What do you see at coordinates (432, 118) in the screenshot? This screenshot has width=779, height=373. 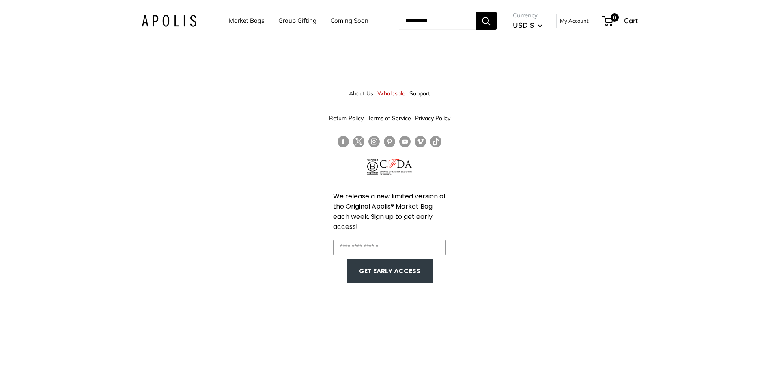 I see `a: Privacy Policy` at bounding box center [432, 118].